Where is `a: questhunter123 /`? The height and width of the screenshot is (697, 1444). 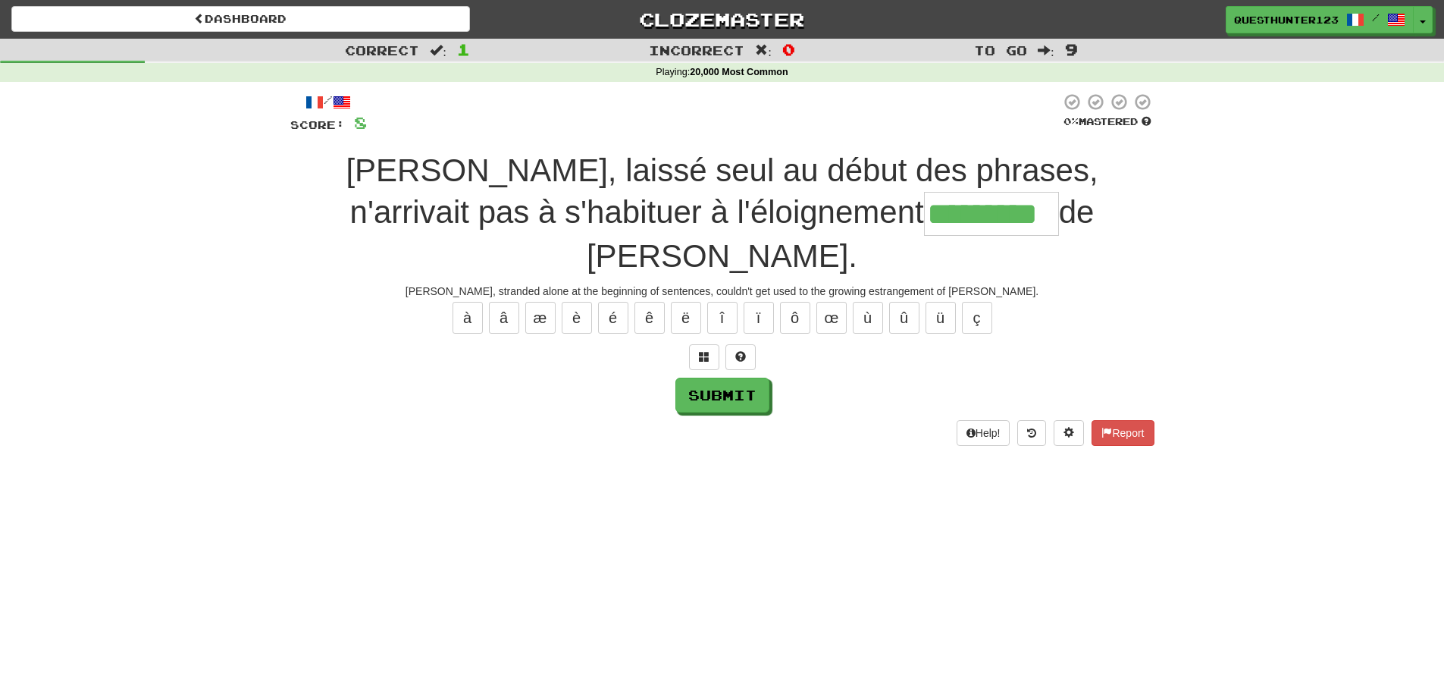
a: questhunter123 / is located at coordinates (1320, 20).